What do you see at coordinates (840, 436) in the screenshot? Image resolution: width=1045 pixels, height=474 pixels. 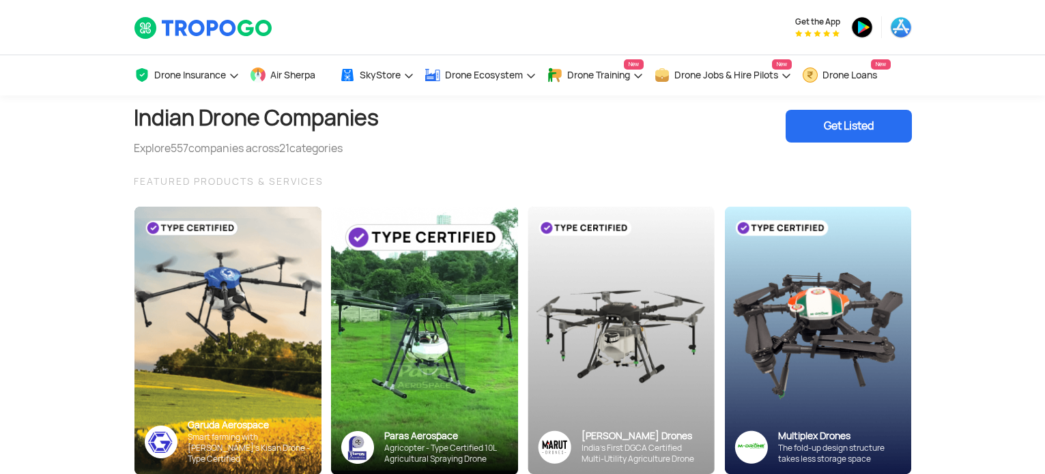 I see `div: Multiplex Drones` at bounding box center [840, 436].